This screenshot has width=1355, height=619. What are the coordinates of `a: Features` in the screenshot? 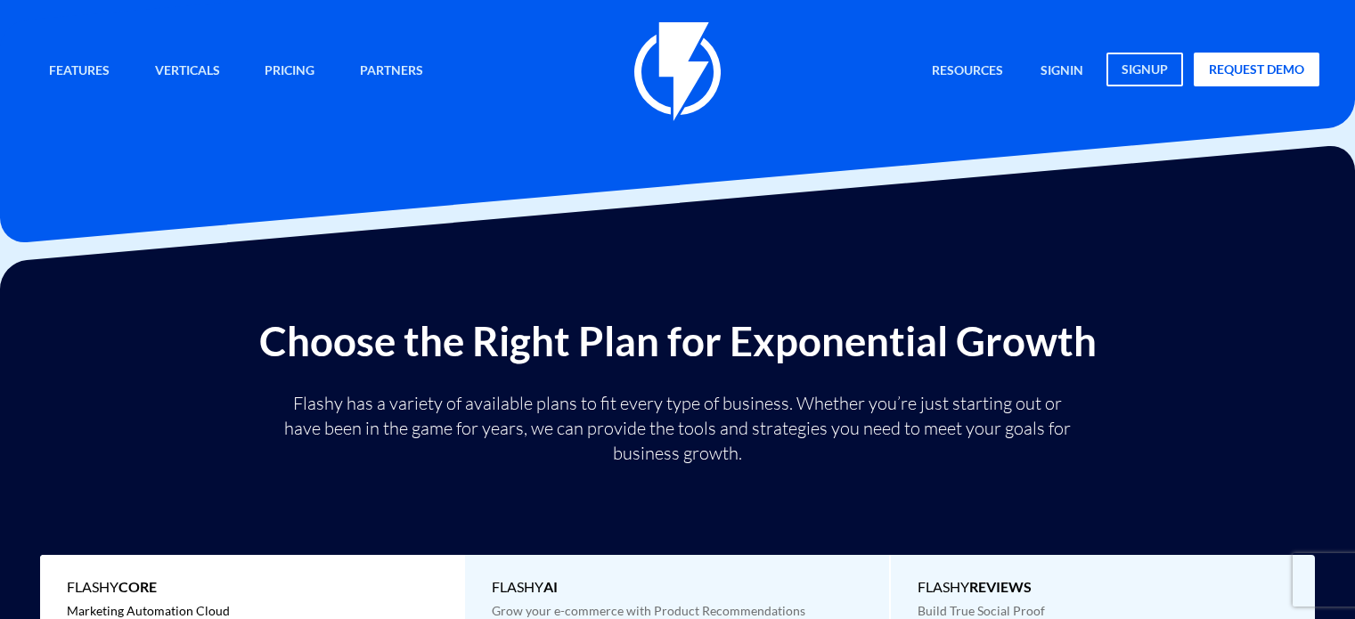 It's located at (79, 71).